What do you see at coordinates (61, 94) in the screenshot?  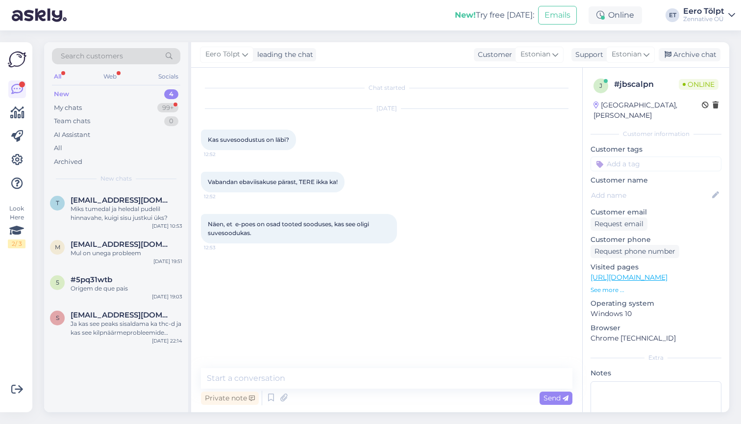 I see `div: New` at bounding box center [61, 94].